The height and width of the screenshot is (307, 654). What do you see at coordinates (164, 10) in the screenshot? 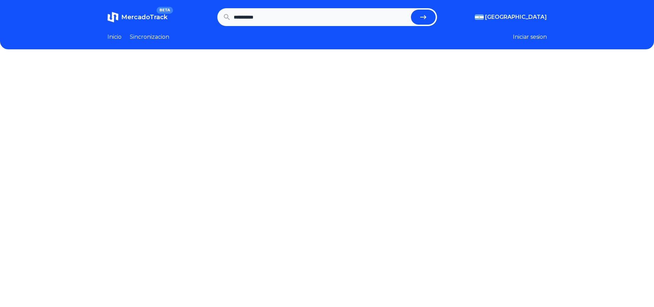
I see `span: BETA` at bounding box center [164, 10].